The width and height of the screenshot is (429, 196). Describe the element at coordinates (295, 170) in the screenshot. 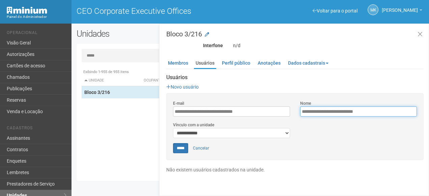

I see `div: Não existem usuários cadastrados na unidade.` at that location.